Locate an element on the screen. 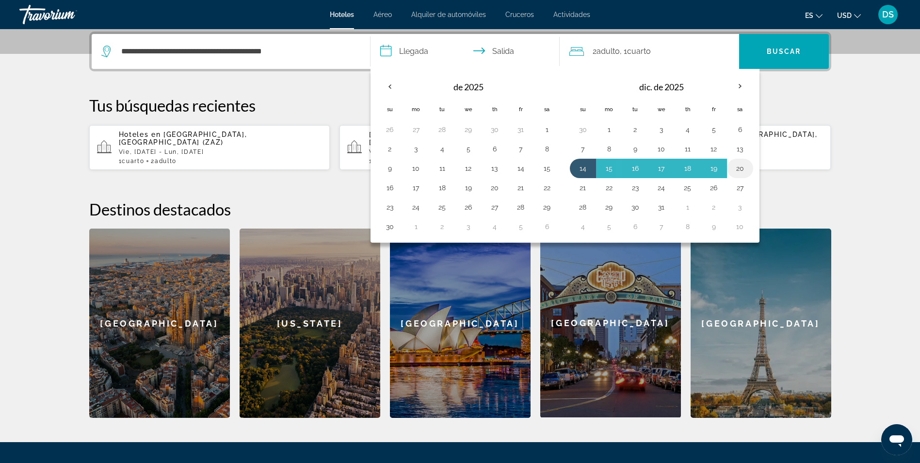  span: Hoteles en is located at coordinates (140, 134).